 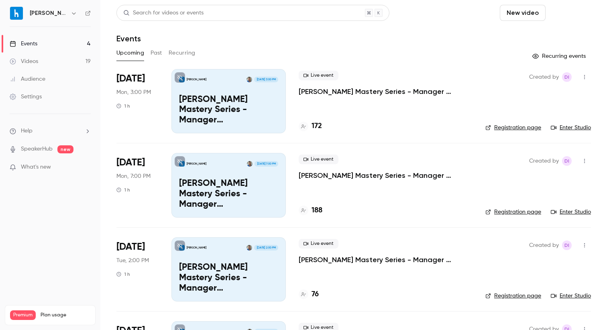 I want to click on span: Mon, 3:00 PM, so click(x=134, y=92).